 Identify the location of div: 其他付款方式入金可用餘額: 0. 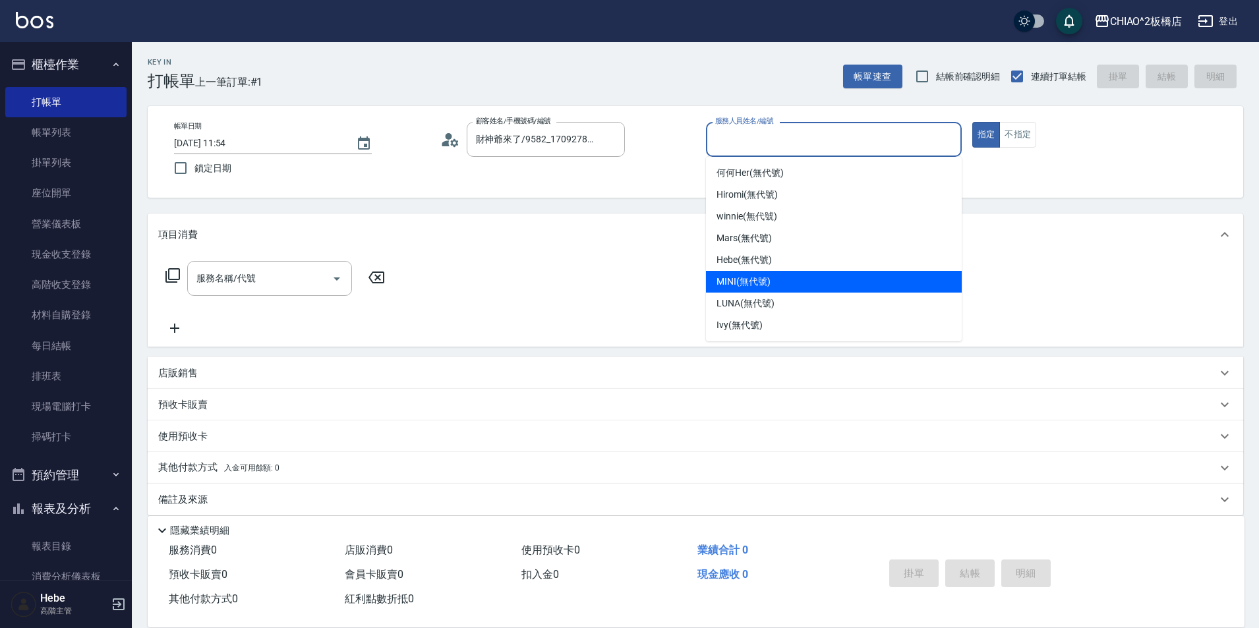
(696, 468).